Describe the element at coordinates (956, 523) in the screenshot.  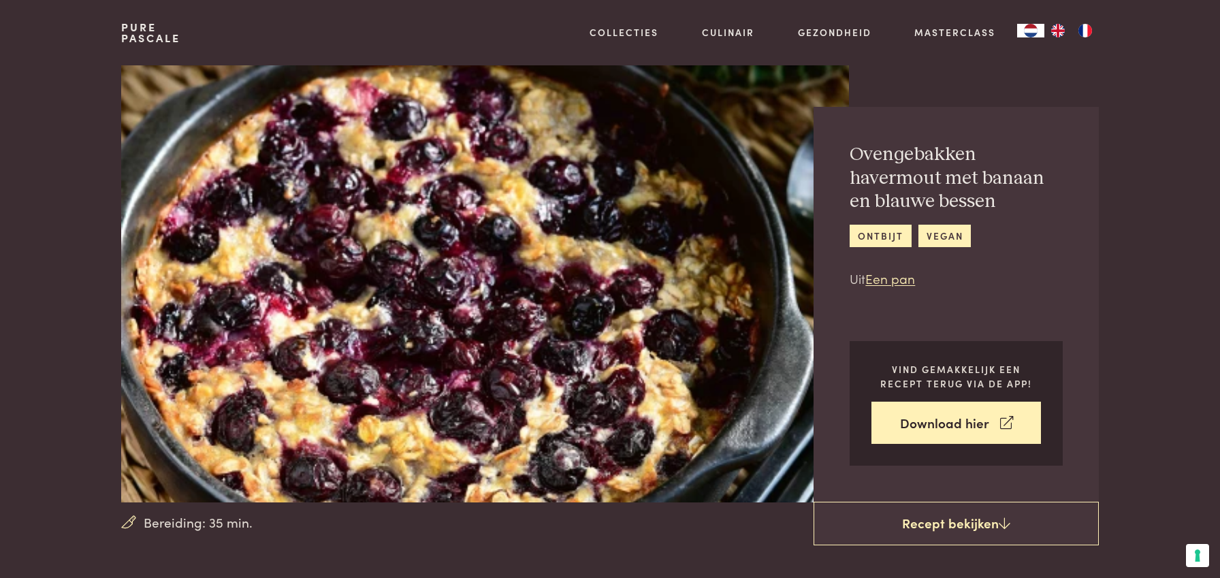
I see `a: Recept bekijken` at that location.